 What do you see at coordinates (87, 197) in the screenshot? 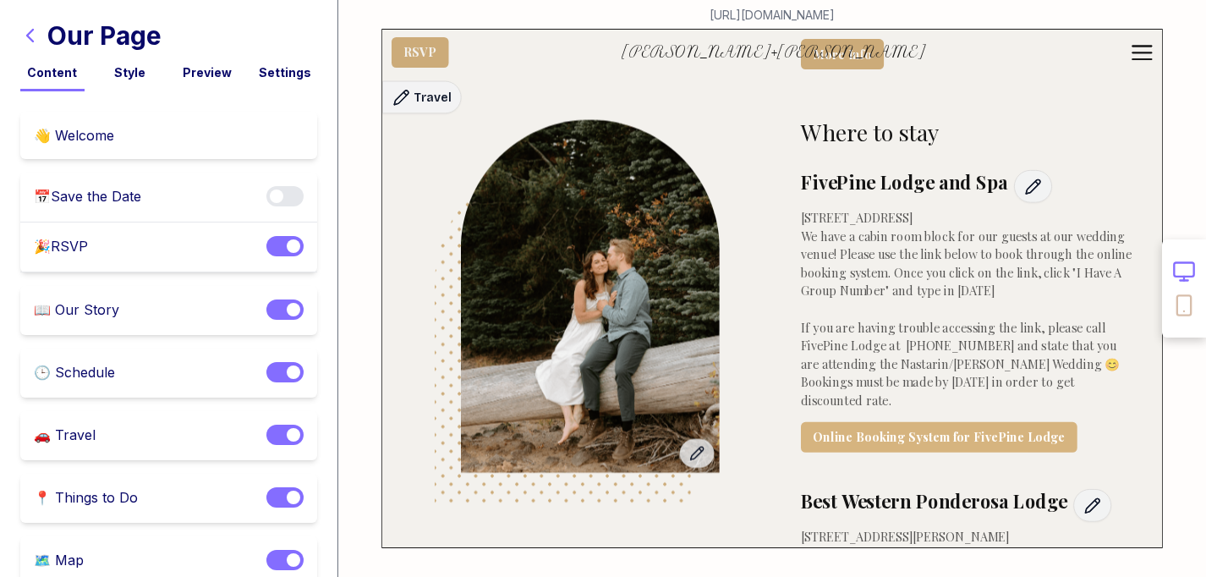
I see `div: 📅 Save the Date` at bounding box center [87, 197].